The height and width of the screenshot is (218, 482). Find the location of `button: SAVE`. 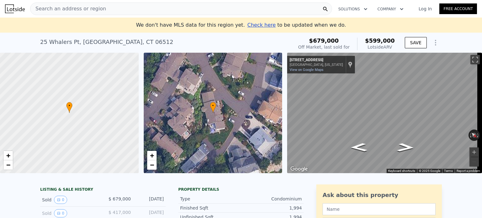

button: SAVE is located at coordinates (416, 43).